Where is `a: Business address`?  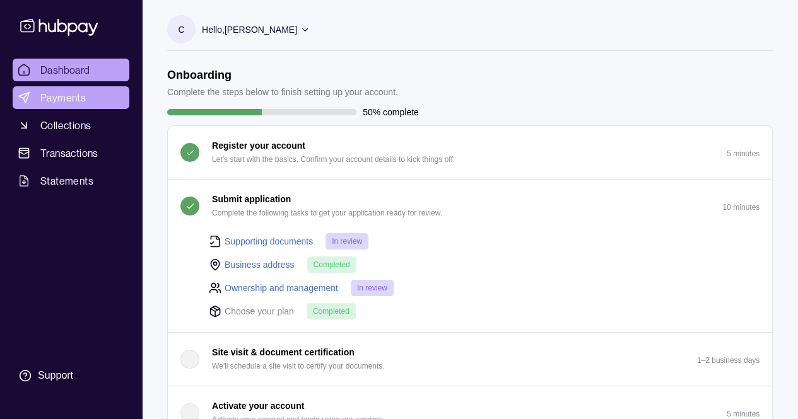
a: Business address is located at coordinates (259, 265).